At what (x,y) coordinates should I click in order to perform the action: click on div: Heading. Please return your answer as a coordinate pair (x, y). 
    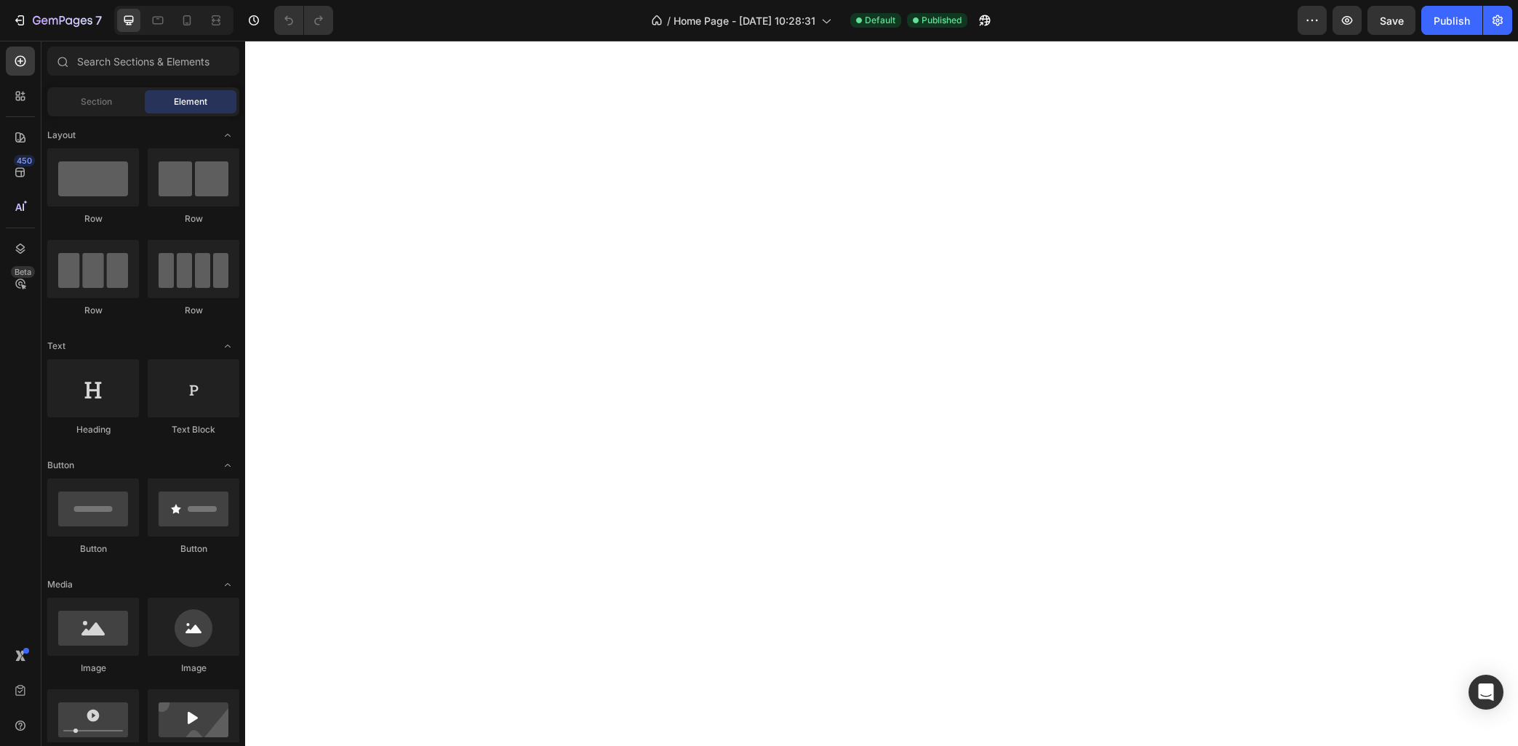
    Looking at the image, I should click on (93, 430).